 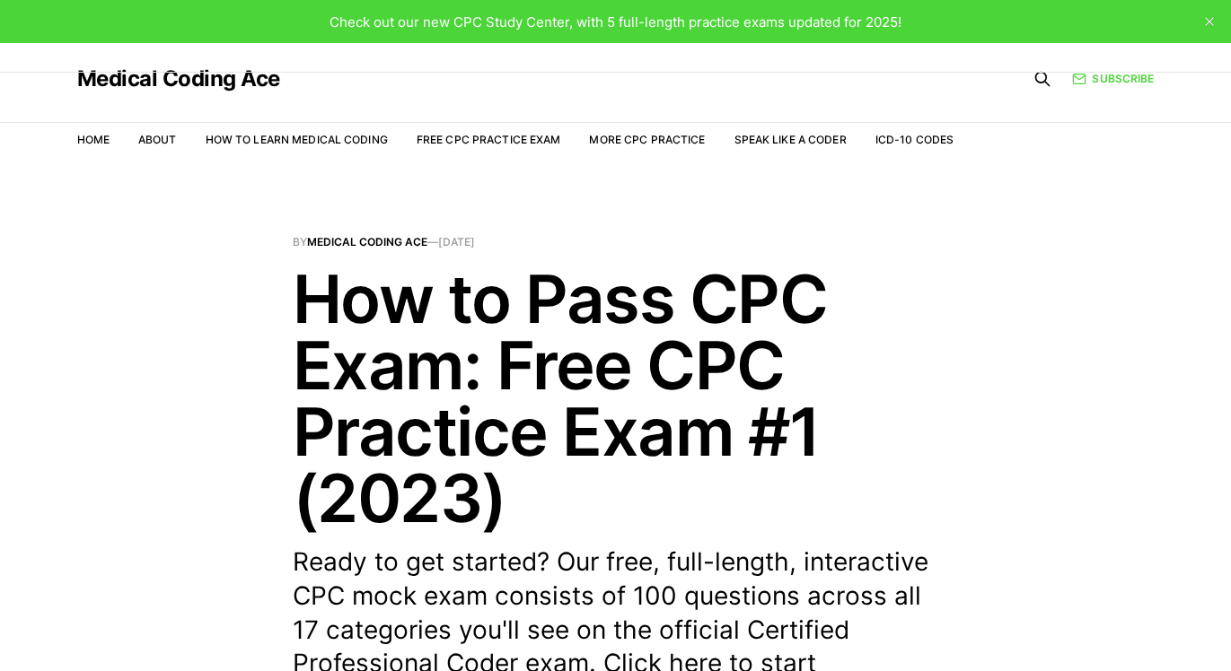 What do you see at coordinates (615, 22) in the screenshot?
I see `span: Check out our new CPC Study Center, with 5 full-length practice exams updated for 2025!` at bounding box center [615, 22].